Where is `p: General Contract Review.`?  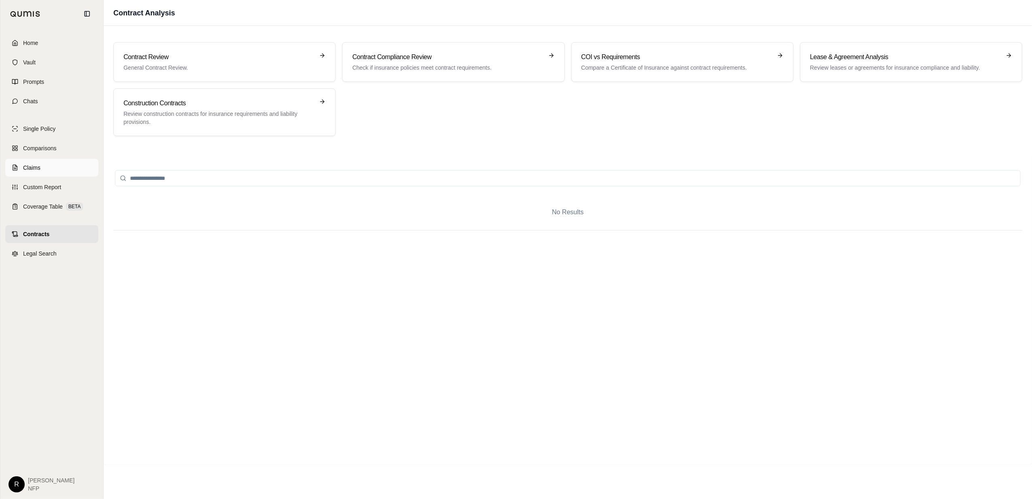
p: General Contract Review. is located at coordinates (219, 68).